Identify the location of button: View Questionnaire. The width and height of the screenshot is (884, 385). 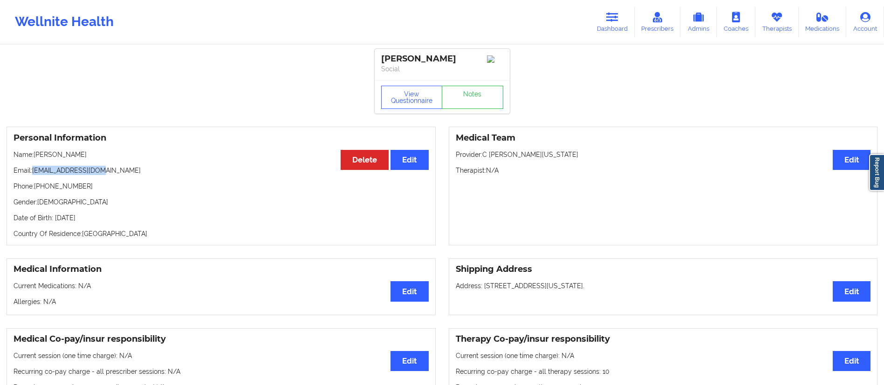
(412, 97).